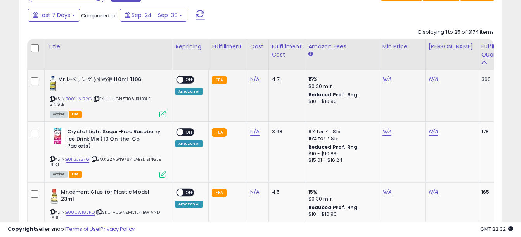 The height and width of the screenshot is (237, 521). Describe the element at coordinates (54, 197) in the screenshot. I see `img: 41yjTXzsfbL._SL40_.jpg` at that location.